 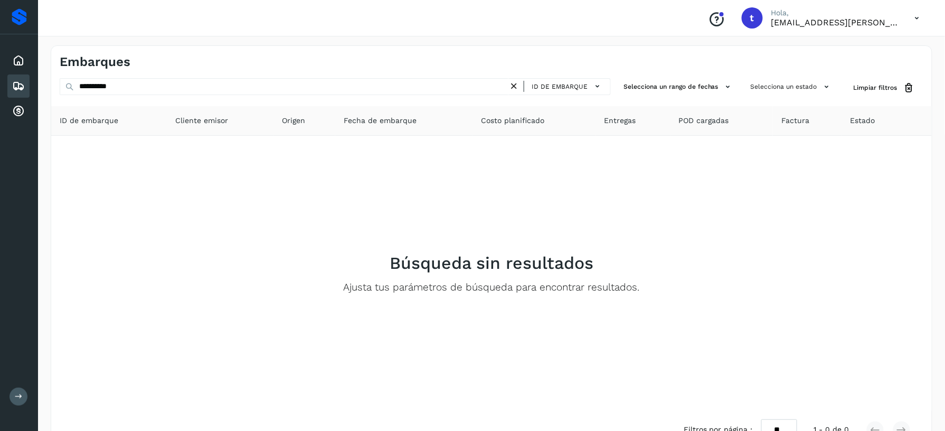 What do you see at coordinates (795, 120) in the screenshot?
I see `span: Factura` at bounding box center [795, 120].